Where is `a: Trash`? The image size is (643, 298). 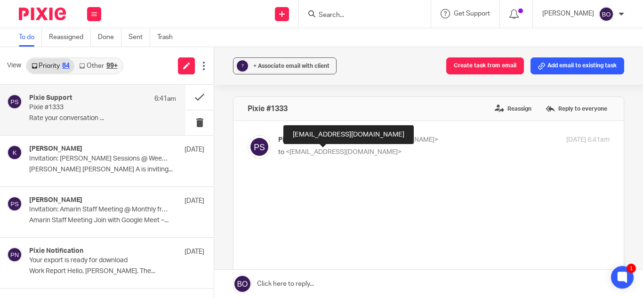 a: Trash is located at coordinates (169, 37).